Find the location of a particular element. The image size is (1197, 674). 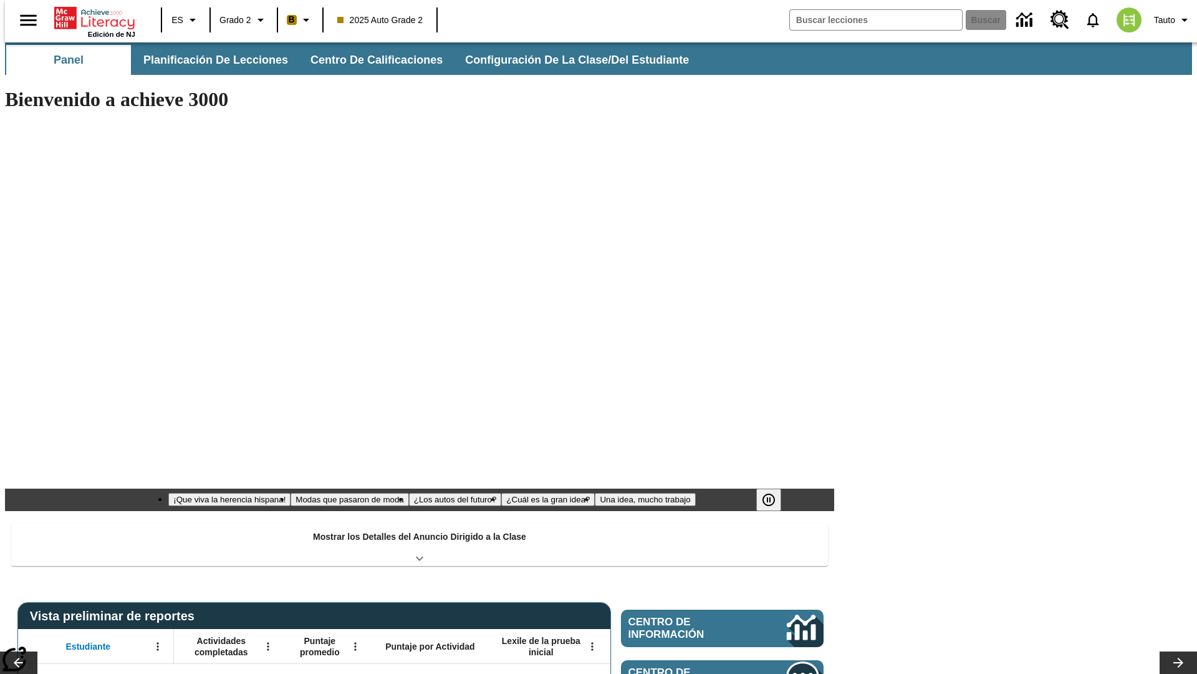

span: Centro de información is located at coordinates (687, 628).